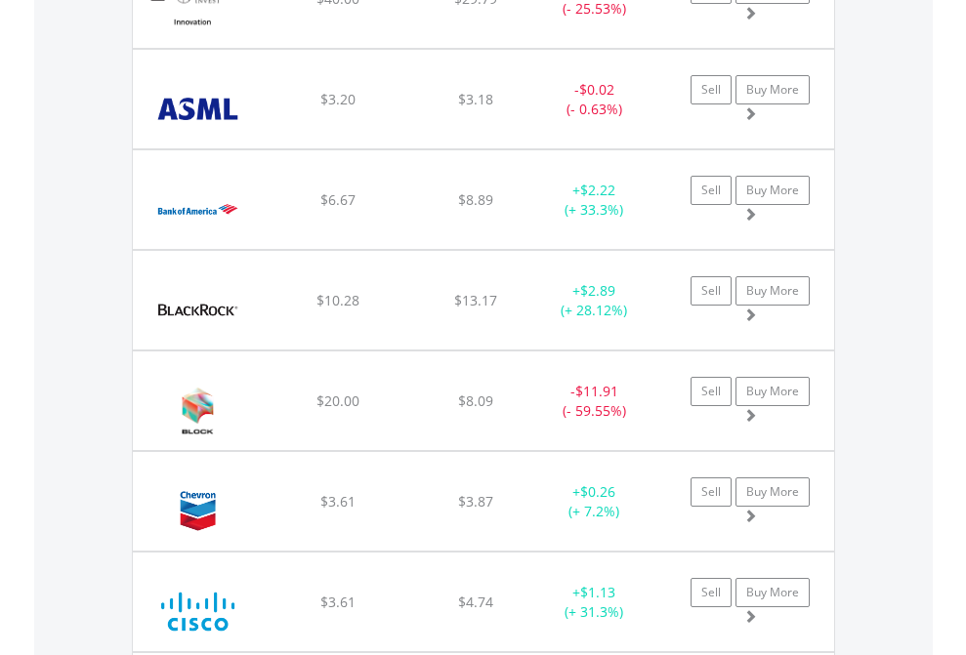  Describe the element at coordinates (594, 502) in the screenshot. I see `div: + (+ 7.2%)` at that location.